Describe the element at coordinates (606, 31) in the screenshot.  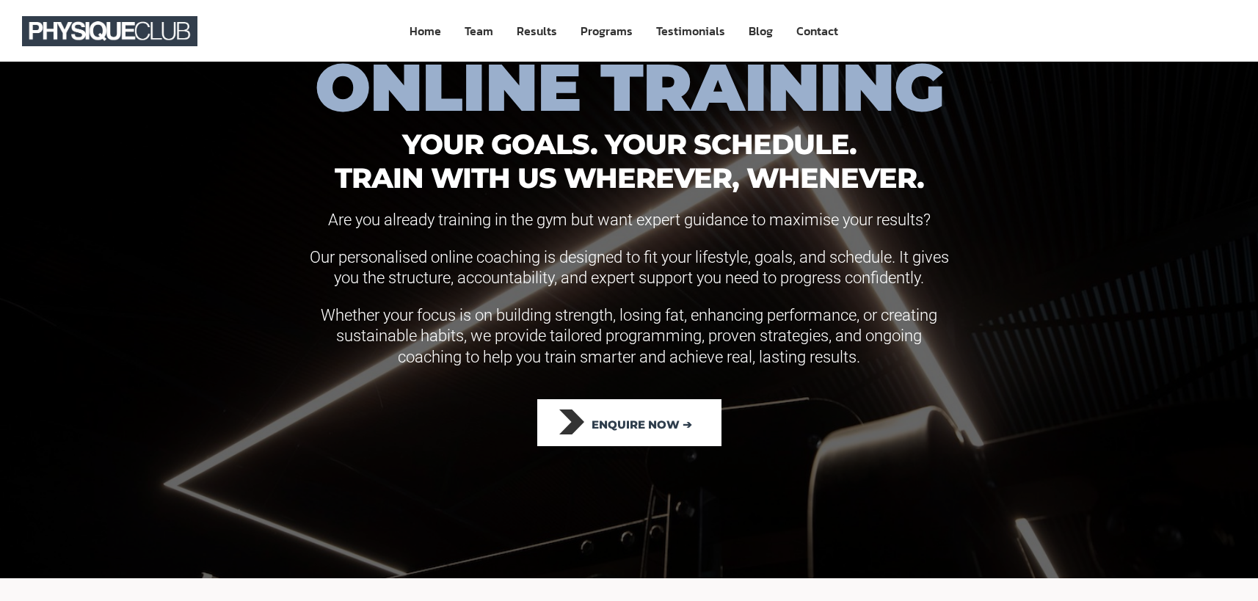
I see `a: Programs` at that location.